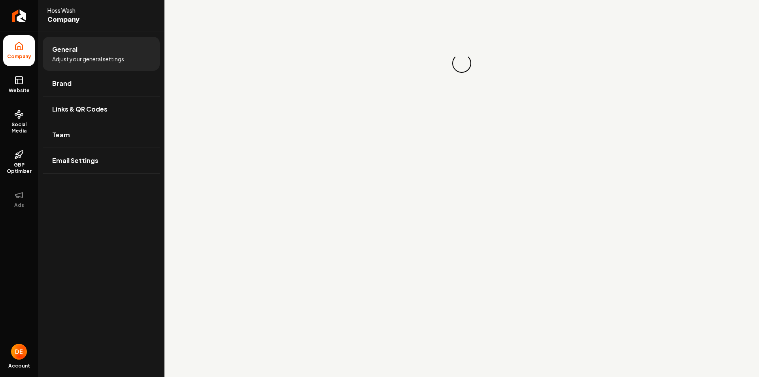 The width and height of the screenshot is (759, 377). I want to click on div: Loading, so click(462, 63).